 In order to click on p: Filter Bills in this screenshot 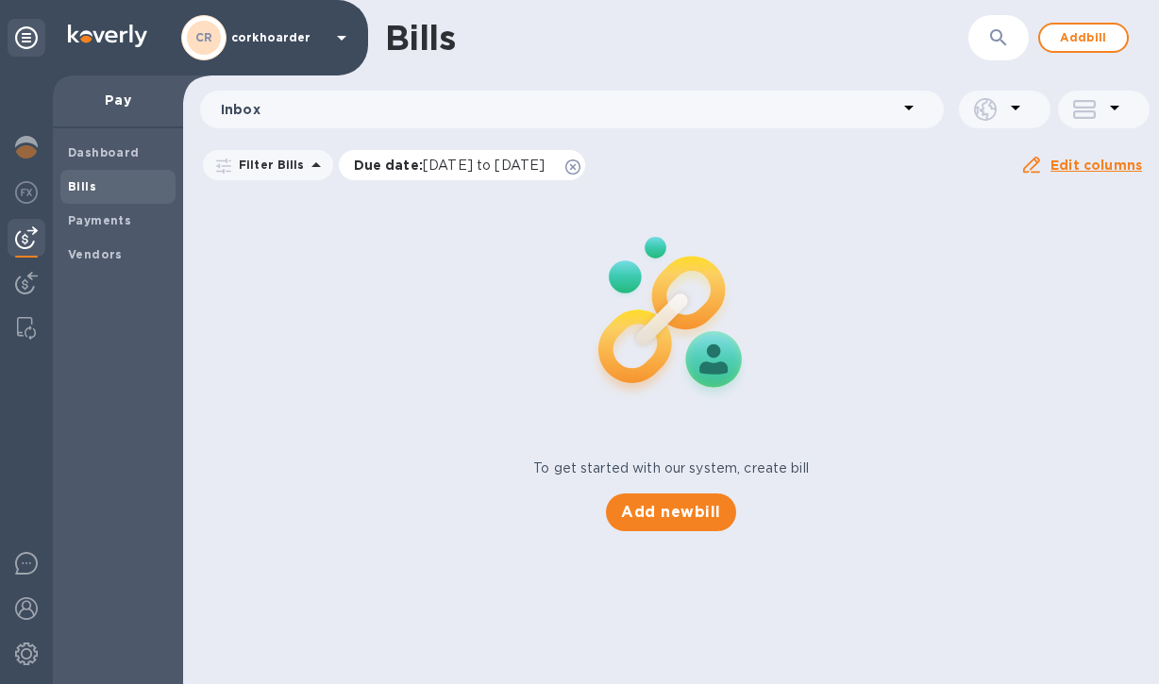, I will do `click(268, 164)`.